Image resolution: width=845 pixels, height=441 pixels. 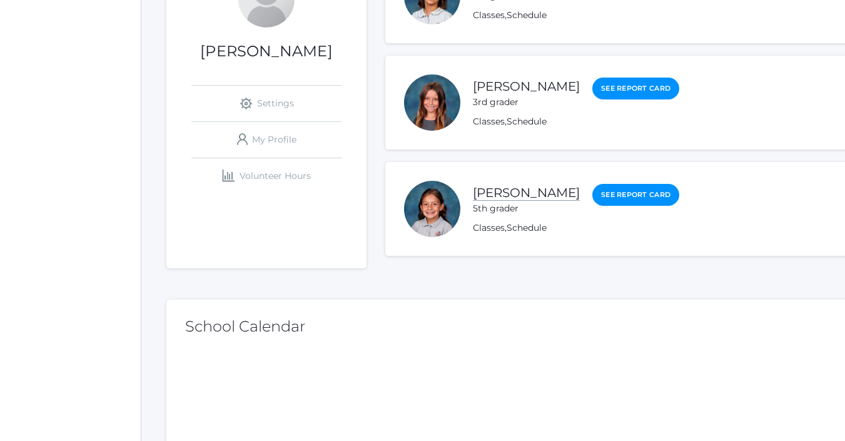 I want to click on a: My Profile, so click(x=267, y=140).